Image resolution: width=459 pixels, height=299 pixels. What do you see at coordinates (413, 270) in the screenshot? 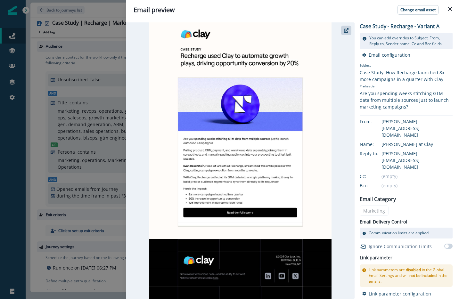
I see `span: disabled` at bounding box center [413, 270].